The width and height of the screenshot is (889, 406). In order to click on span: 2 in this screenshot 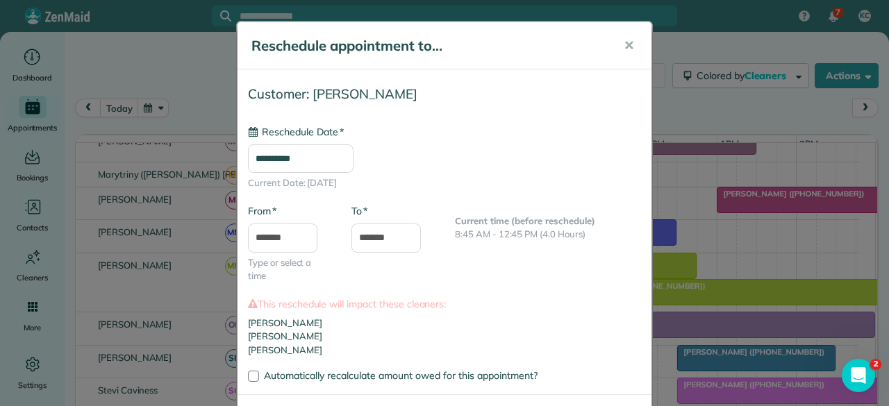, I will do `click(876, 365)`.